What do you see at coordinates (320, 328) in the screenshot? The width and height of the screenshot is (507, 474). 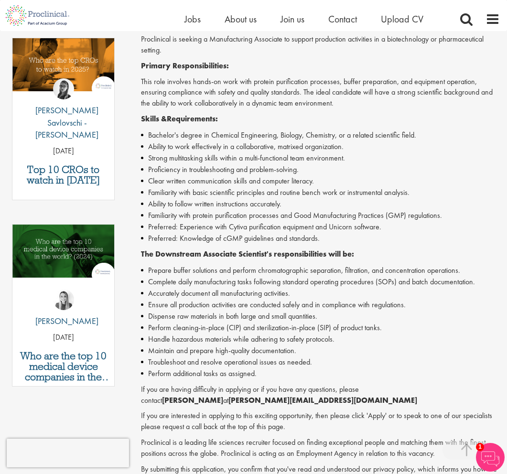 I see `li: Perform cleaning-in-place (CIP) and sterilization-in-place (SIP) of product tanks.` at bounding box center [320, 328].